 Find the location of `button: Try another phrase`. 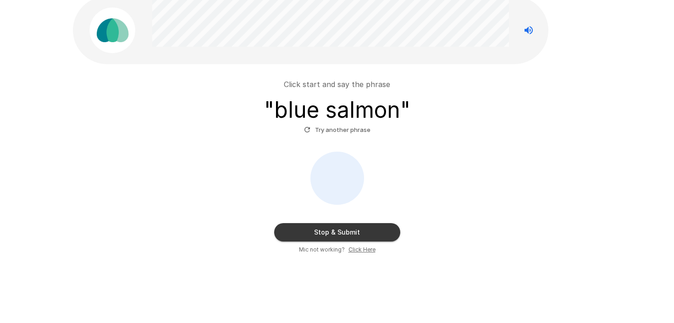

button: Try another phrase is located at coordinates (337, 130).